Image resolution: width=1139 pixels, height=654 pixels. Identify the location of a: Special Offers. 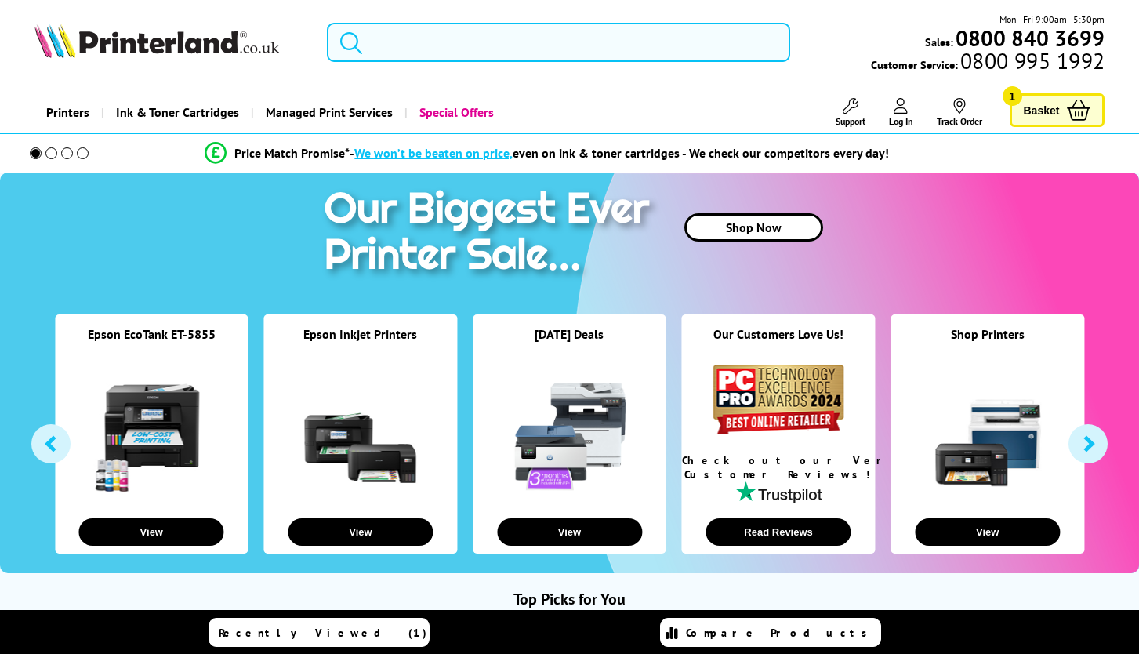
(455, 112).